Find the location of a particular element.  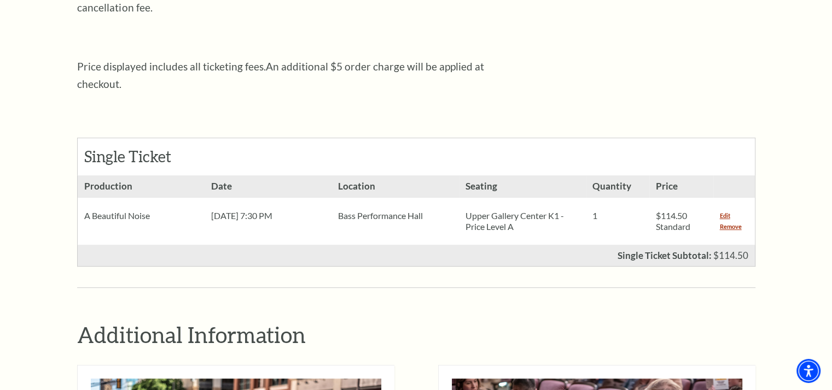

h3: Date is located at coordinates (268, 186).